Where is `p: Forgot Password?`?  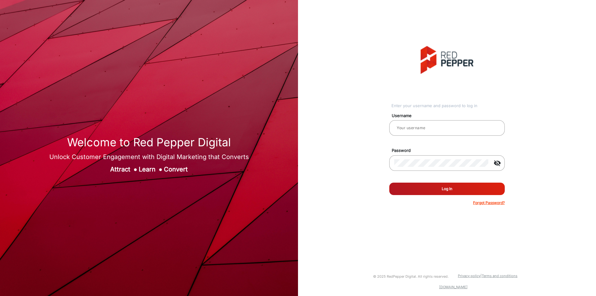
p: Forgot Password? is located at coordinates (489, 203).